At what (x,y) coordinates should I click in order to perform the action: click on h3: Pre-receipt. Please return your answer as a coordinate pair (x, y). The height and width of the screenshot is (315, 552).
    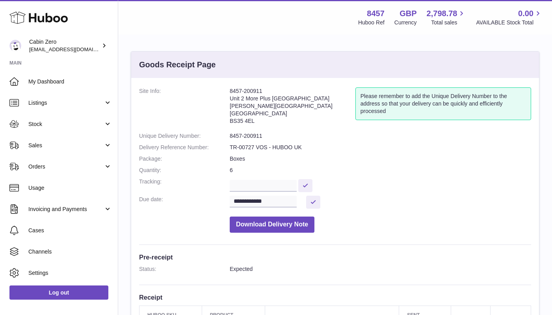
    Looking at the image, I should click on (335, 257).